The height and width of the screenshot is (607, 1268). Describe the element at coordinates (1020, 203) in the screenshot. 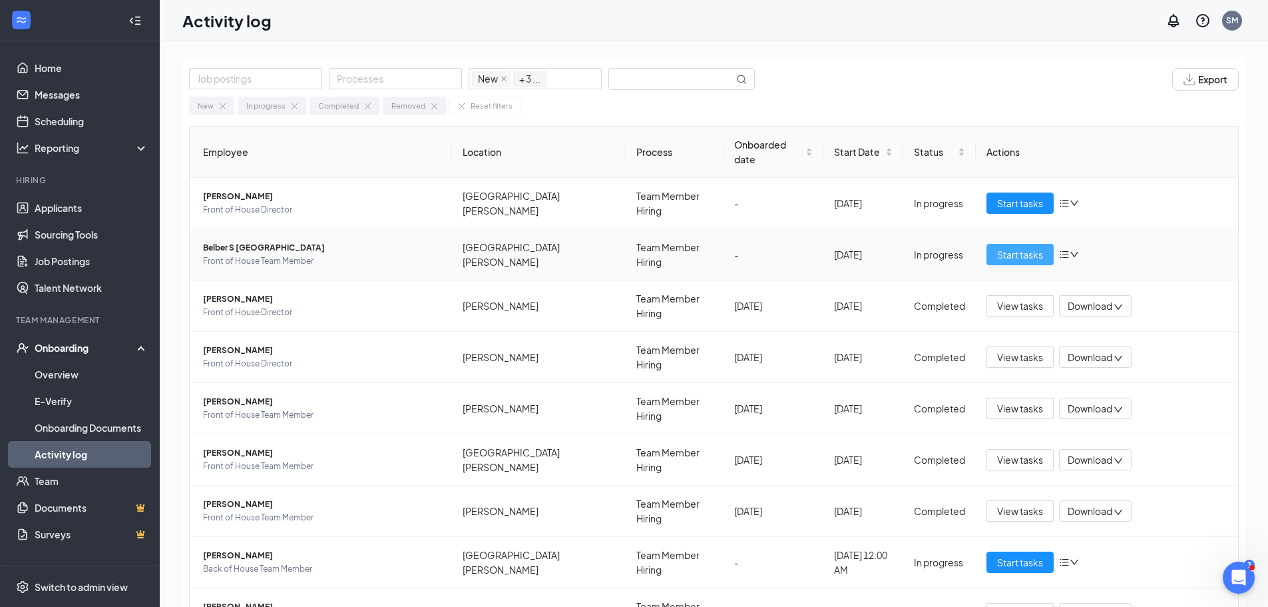

I see `button: Start tasks` at that location.